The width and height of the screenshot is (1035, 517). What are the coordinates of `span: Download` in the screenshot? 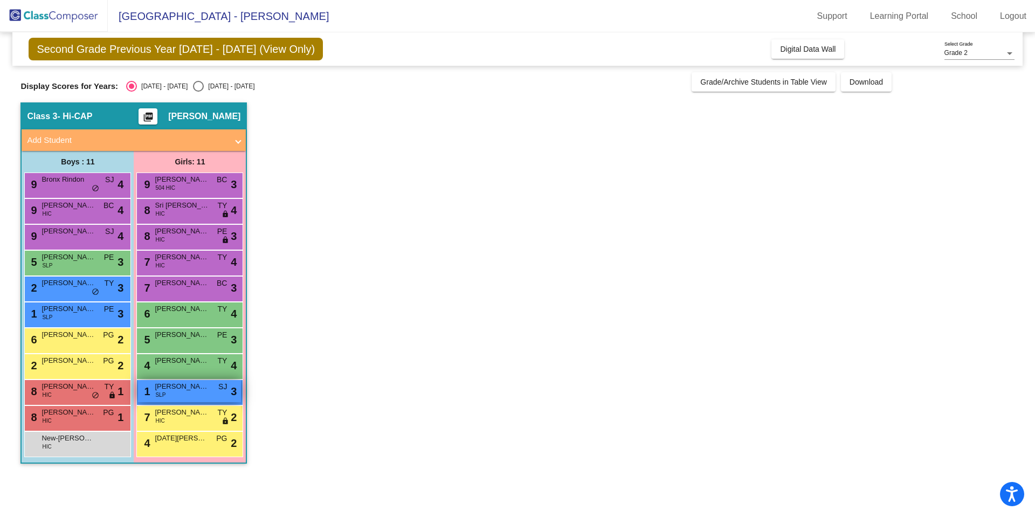 It's located at (866, 82).